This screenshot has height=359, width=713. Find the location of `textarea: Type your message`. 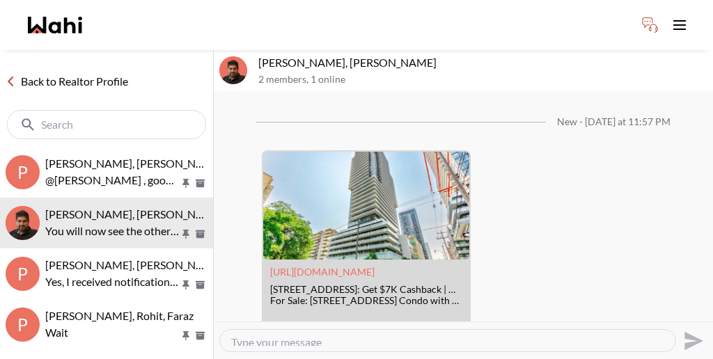

textarea: Type your message is located at coordinates (448, 340).